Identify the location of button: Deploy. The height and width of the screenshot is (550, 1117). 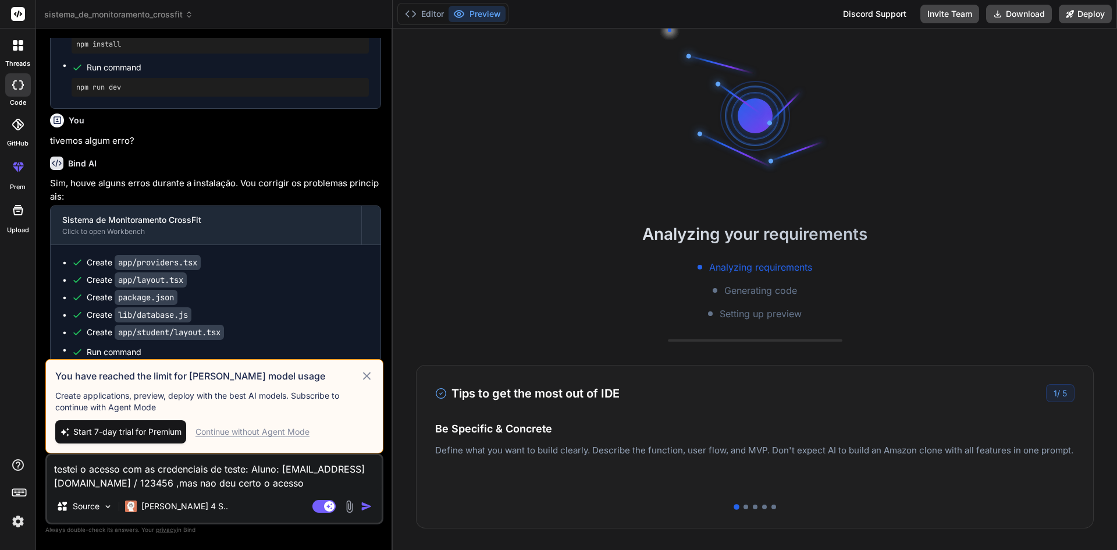
(1085, 14).